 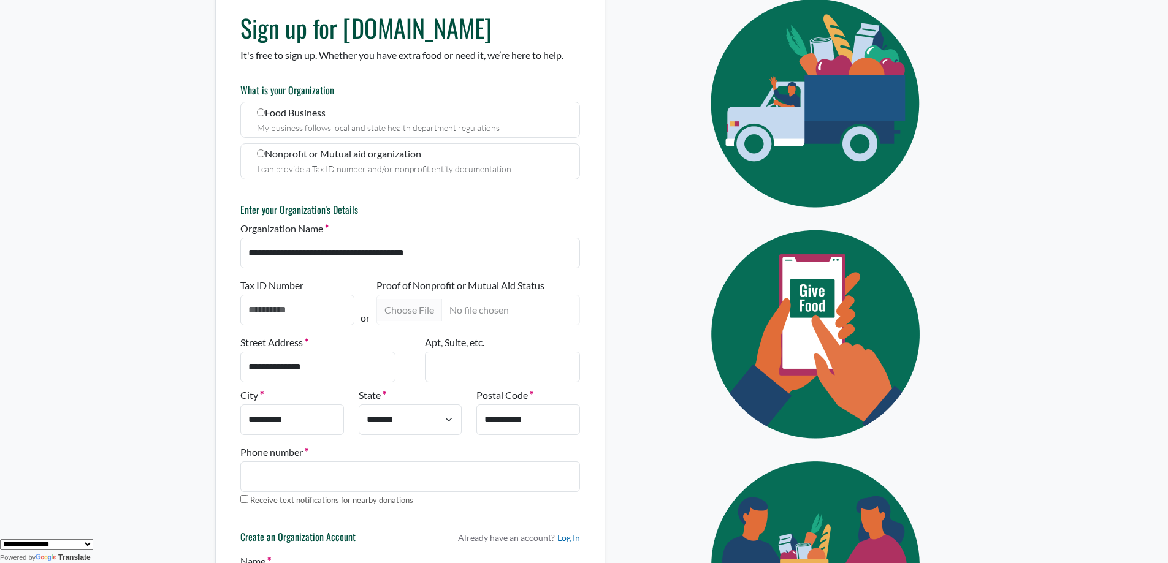 What do you see at coordinates (519, 538) in the screenshot?
I see `p: Already have an account?` at bounding box center [519, 538].